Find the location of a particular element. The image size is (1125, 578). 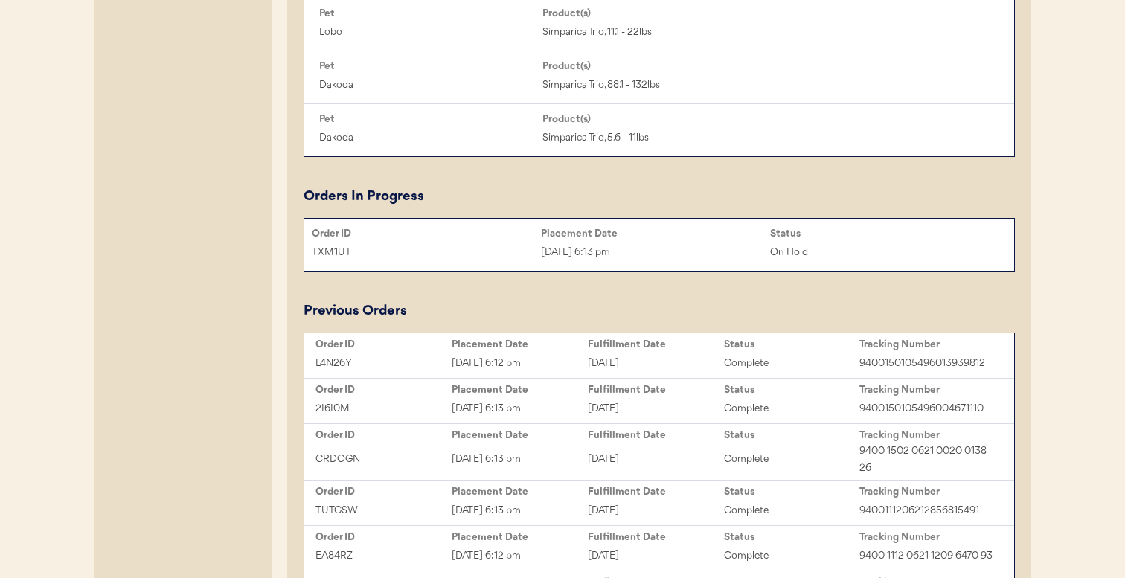

div: On Hold is located at coordinates (885, 252).